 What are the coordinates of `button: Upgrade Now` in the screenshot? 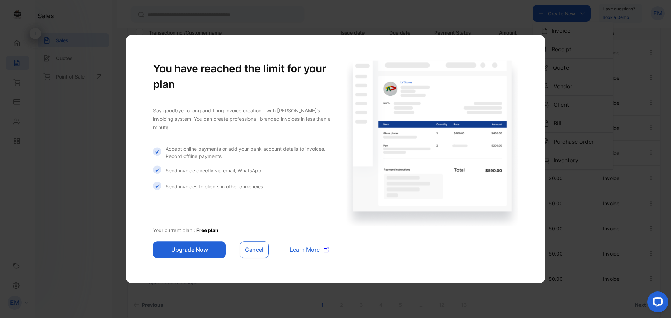 It's located at (189, 250).